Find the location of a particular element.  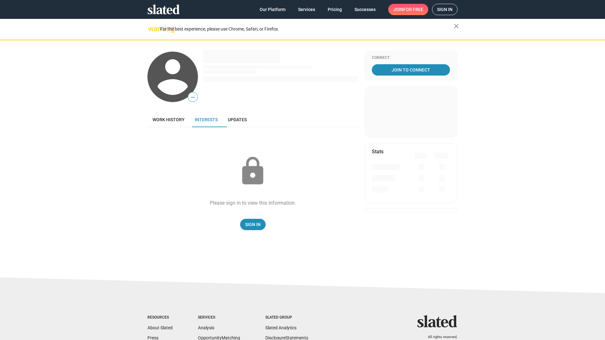

a: Services is located at coordinates (307, 9).